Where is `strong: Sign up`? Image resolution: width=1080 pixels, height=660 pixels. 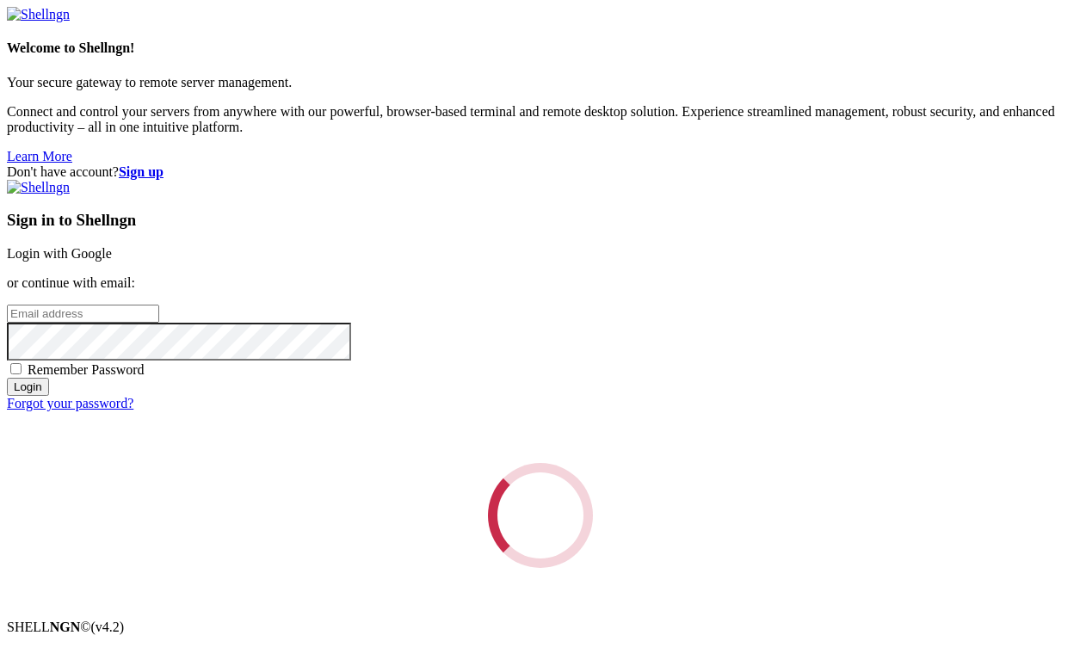
strong: Sign up is located at coordinates (141, 171).